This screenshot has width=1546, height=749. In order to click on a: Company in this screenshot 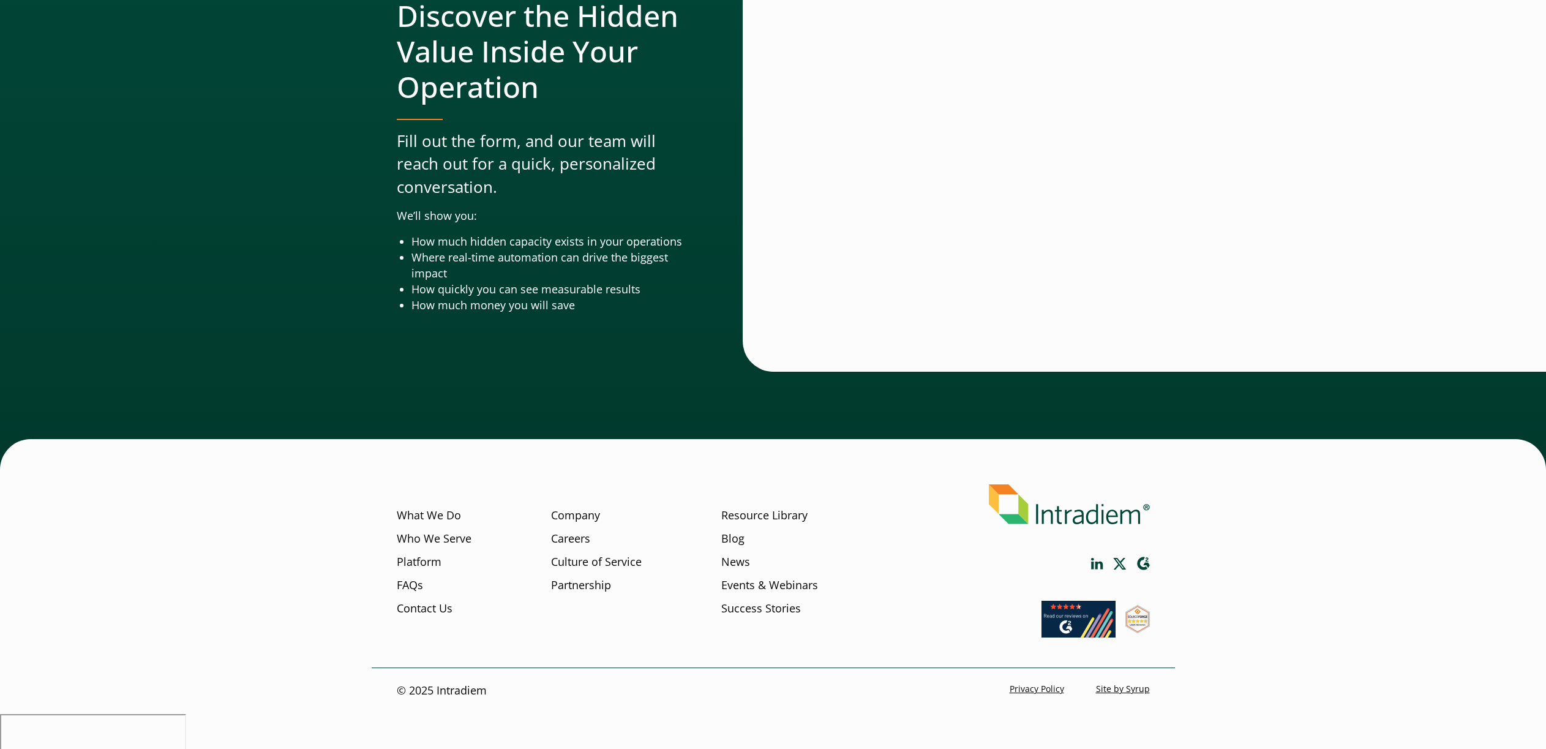, I will do `click(576, 516)`.